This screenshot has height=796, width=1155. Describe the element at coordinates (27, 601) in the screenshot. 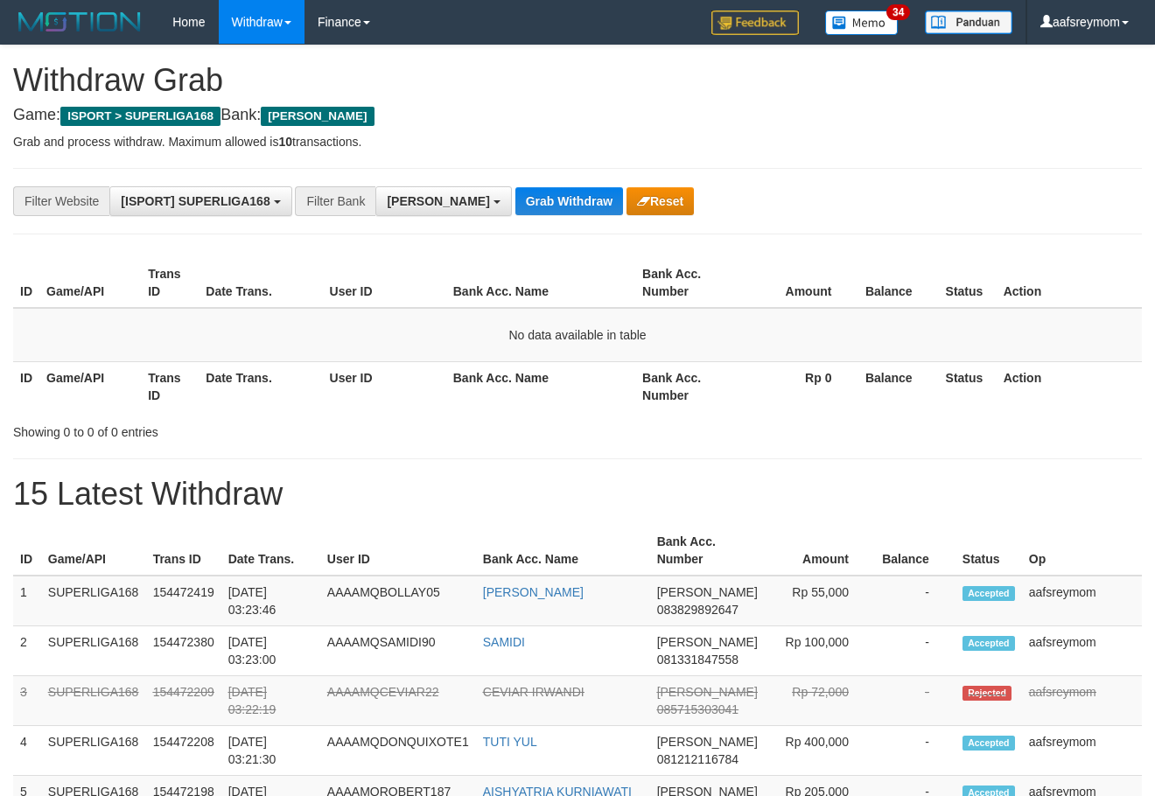

I see `td: 1` at that location.